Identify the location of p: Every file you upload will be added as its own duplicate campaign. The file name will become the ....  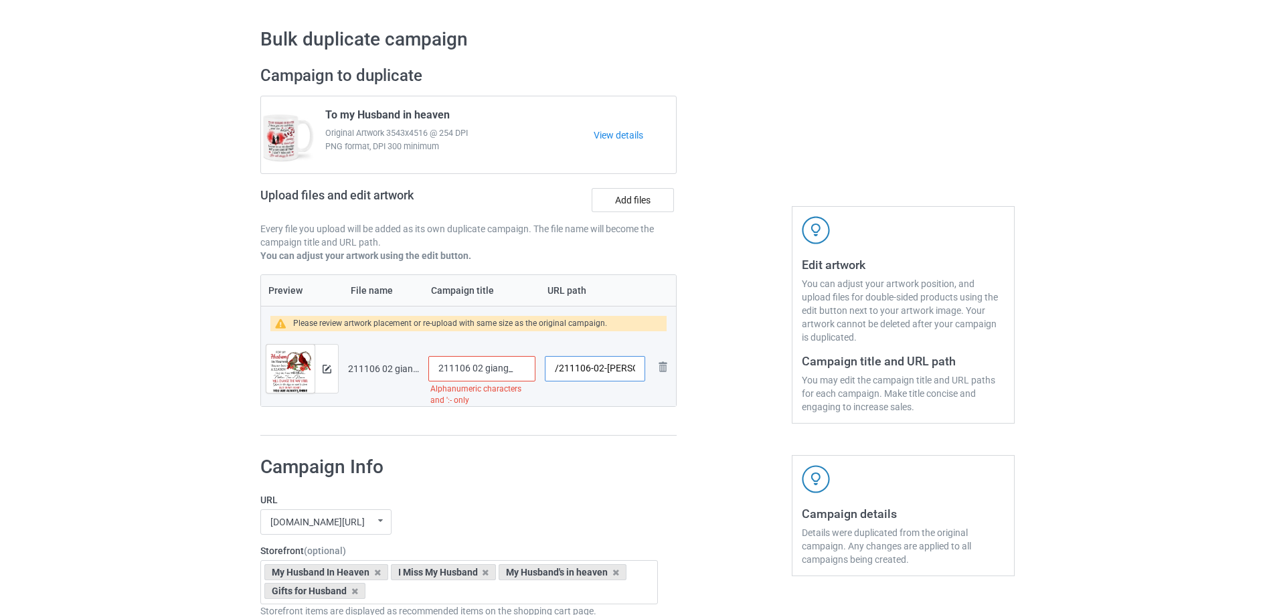
(468, 236).